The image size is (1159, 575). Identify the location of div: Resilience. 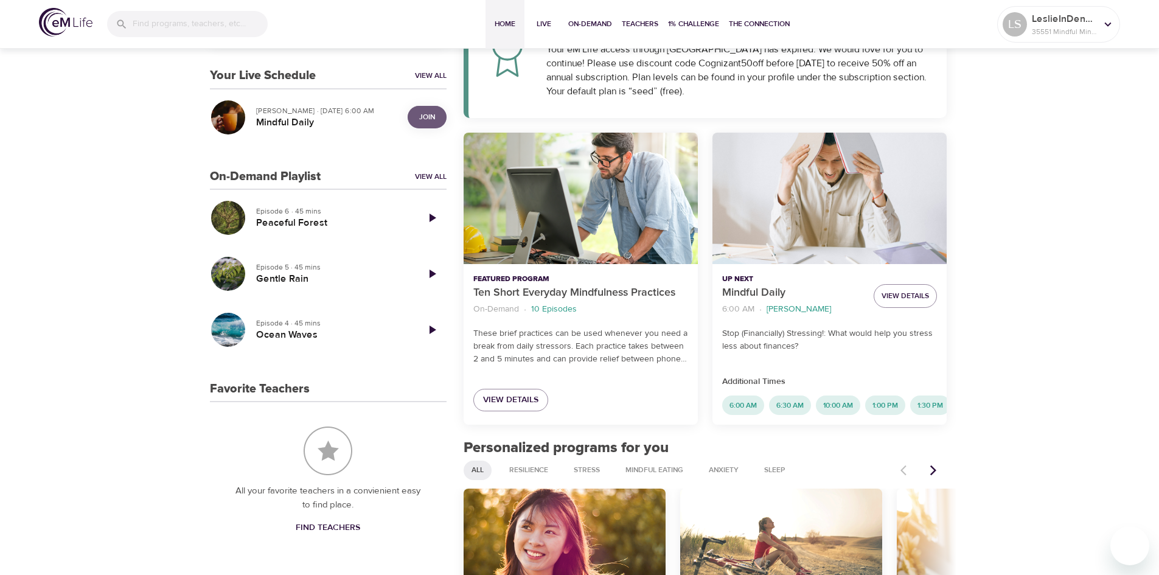
(529, 470).